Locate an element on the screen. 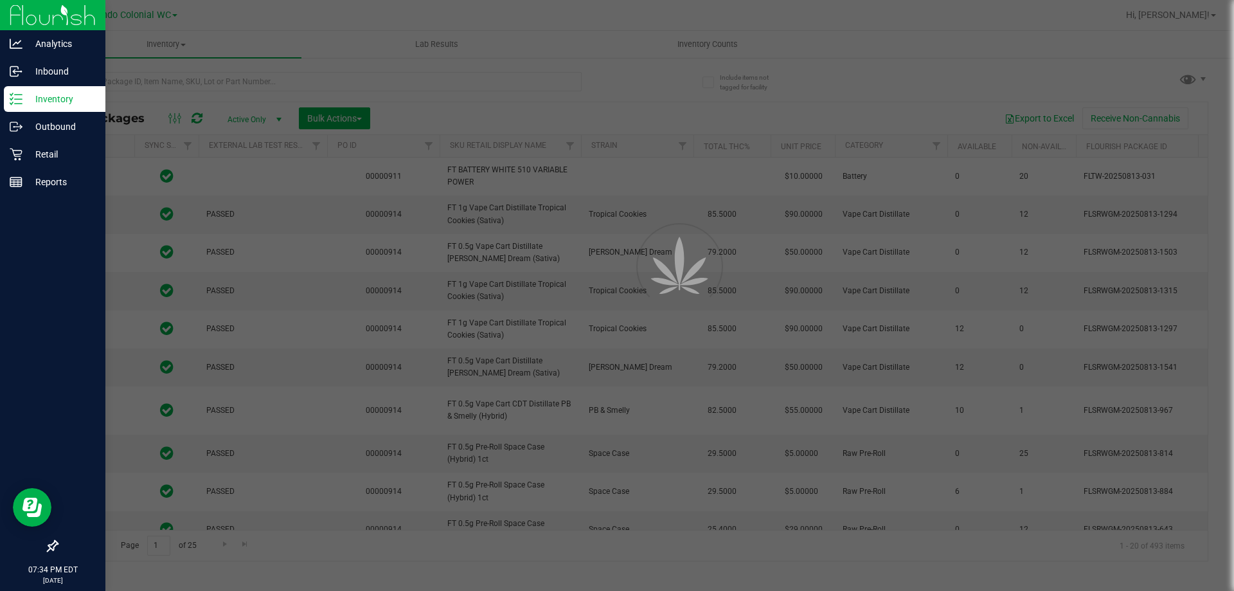  inline-svg: Reports is located at coordinates (16, 182).